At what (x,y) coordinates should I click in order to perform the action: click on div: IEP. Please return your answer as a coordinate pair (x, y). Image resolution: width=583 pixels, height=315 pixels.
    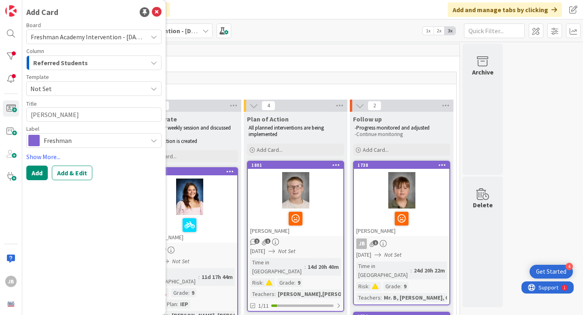
    Looking at the image, I should click on (184, 304).